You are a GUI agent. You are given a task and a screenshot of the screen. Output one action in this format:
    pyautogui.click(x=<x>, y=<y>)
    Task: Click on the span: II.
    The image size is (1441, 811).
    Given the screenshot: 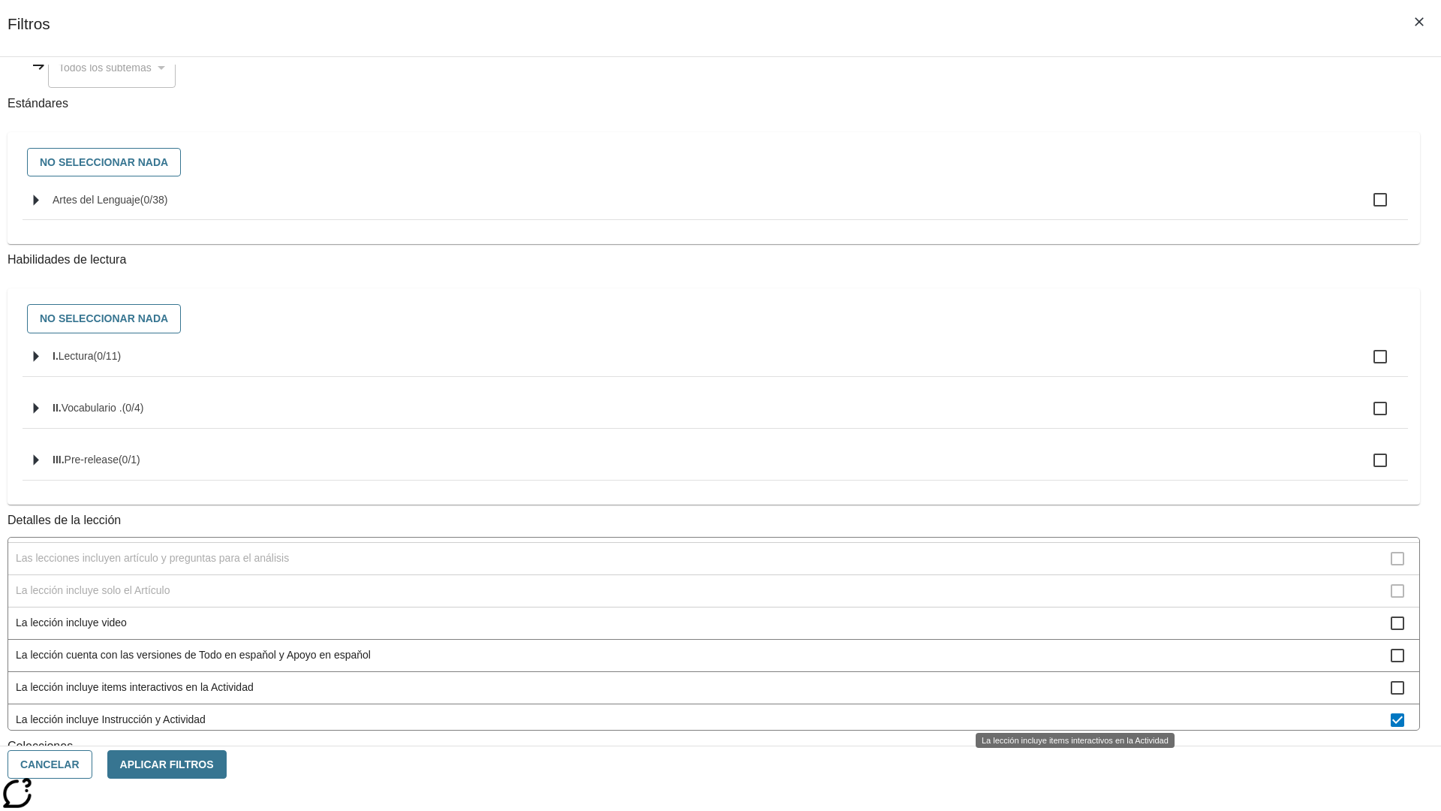 What is the action you would take?
    pyautogui.click(x=57, y=408)
    